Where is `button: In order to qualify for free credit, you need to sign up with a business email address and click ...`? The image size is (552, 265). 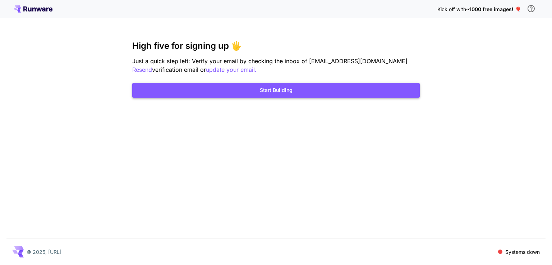
button: In order to qualify for free credit, you need to sign up with a business email address and click ... is located at coordinates (531, 9).